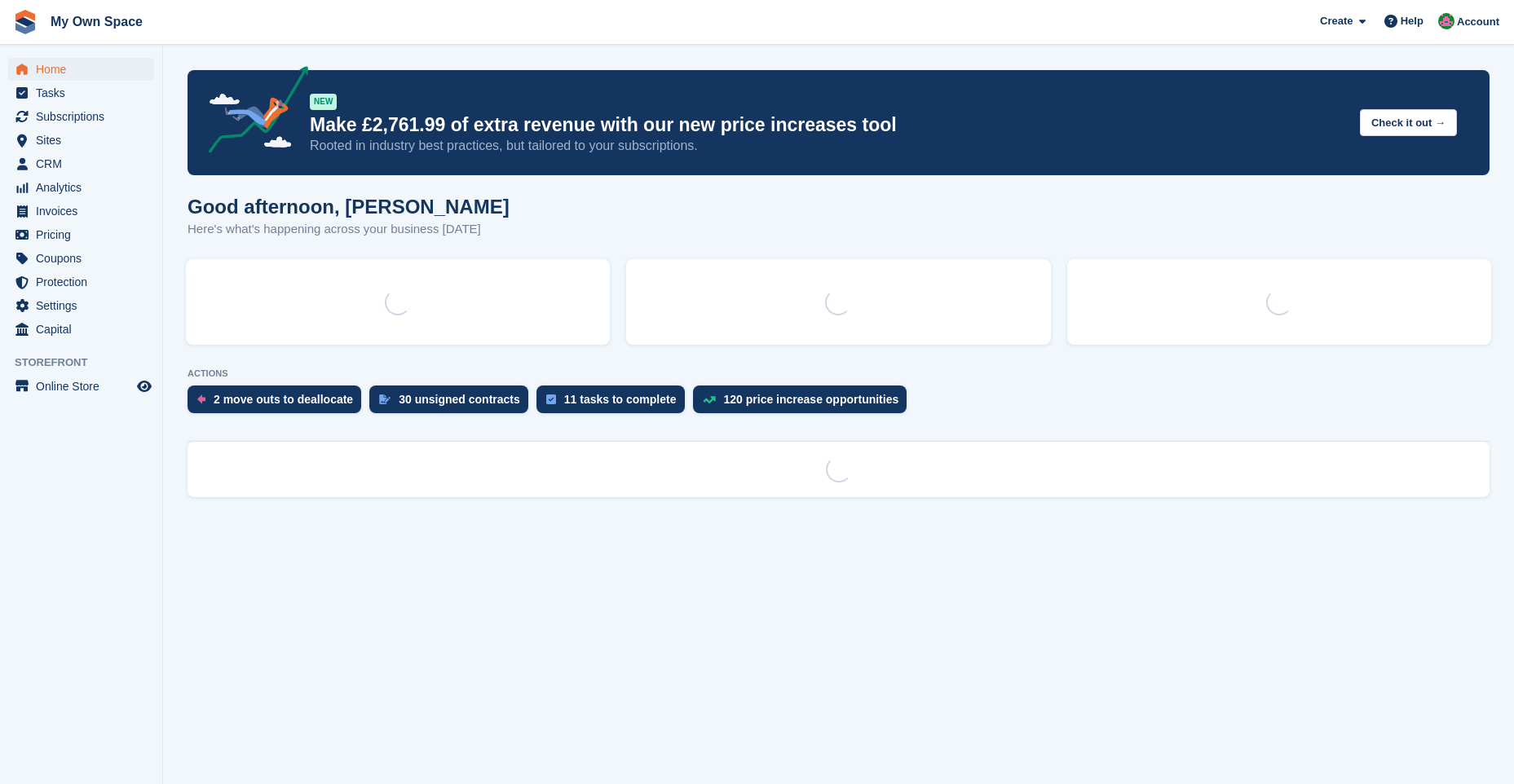 The height and width of the screenshot is (784, 1514). Describe the element at coordinates (84, 235) in the screenshot. I see `span: Pricing` at that location.